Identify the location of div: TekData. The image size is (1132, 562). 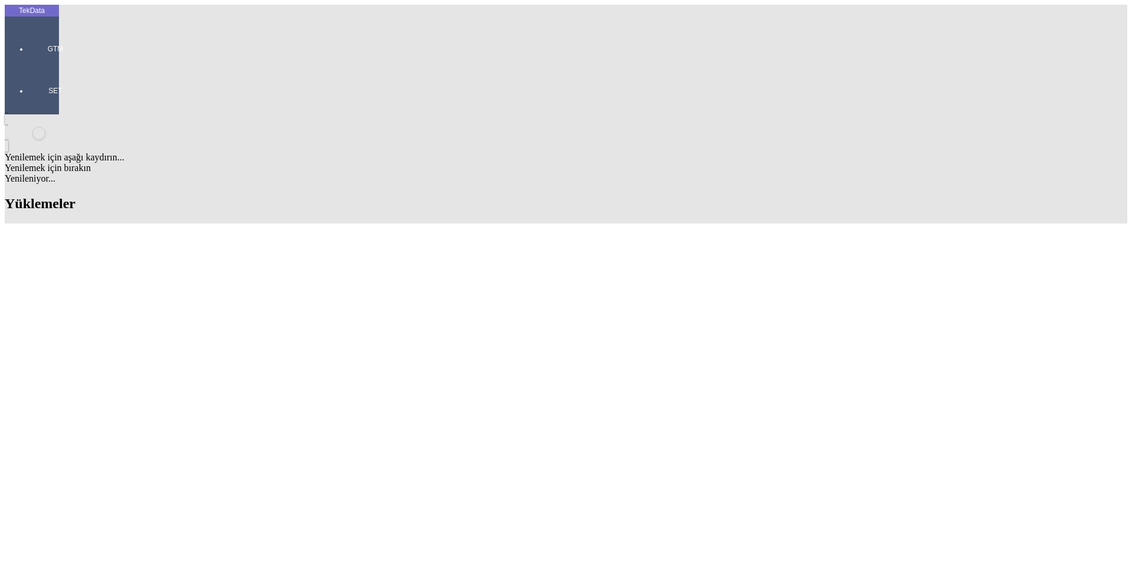
(32, 11).